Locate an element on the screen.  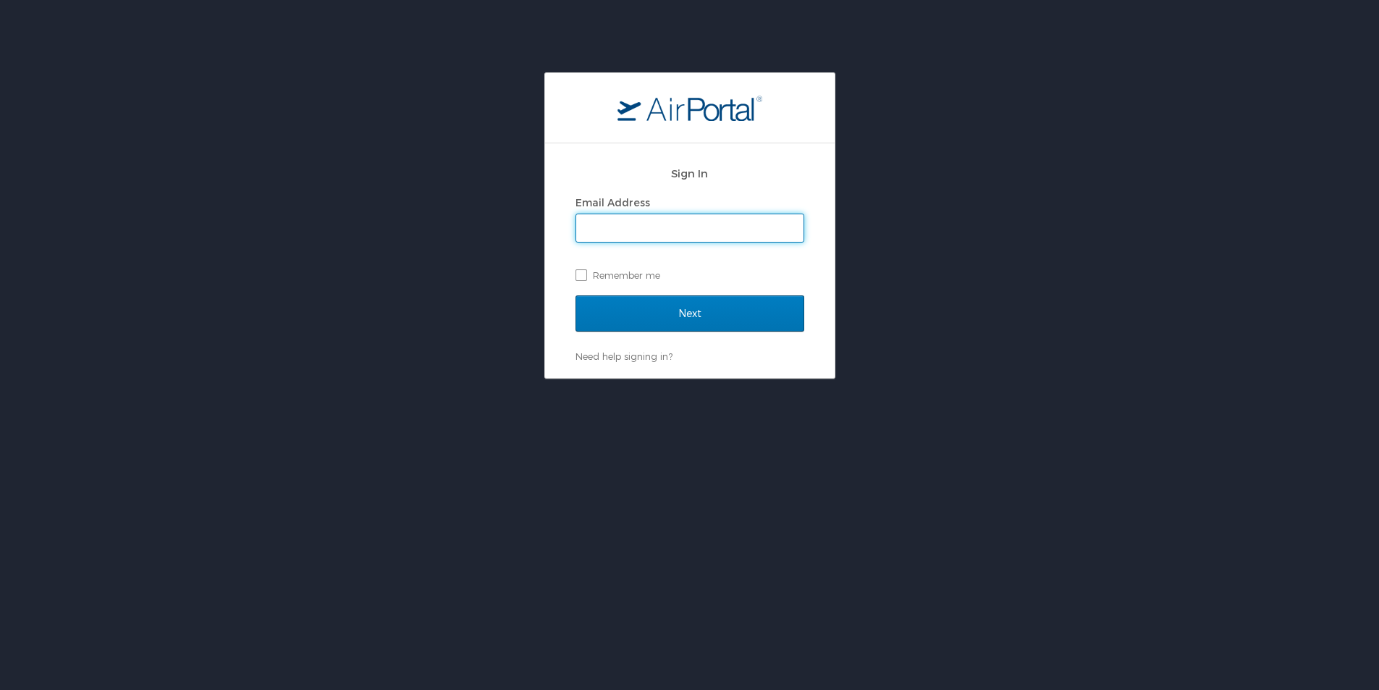
label: Remember me is located at coordinates (690, 275).